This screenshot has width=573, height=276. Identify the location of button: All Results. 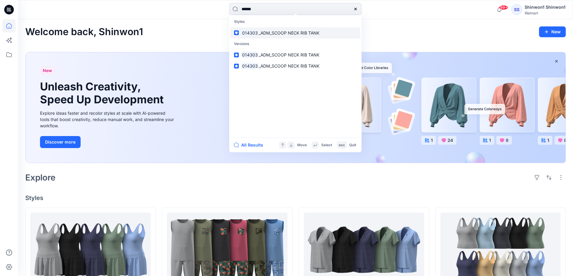
(250, 145).